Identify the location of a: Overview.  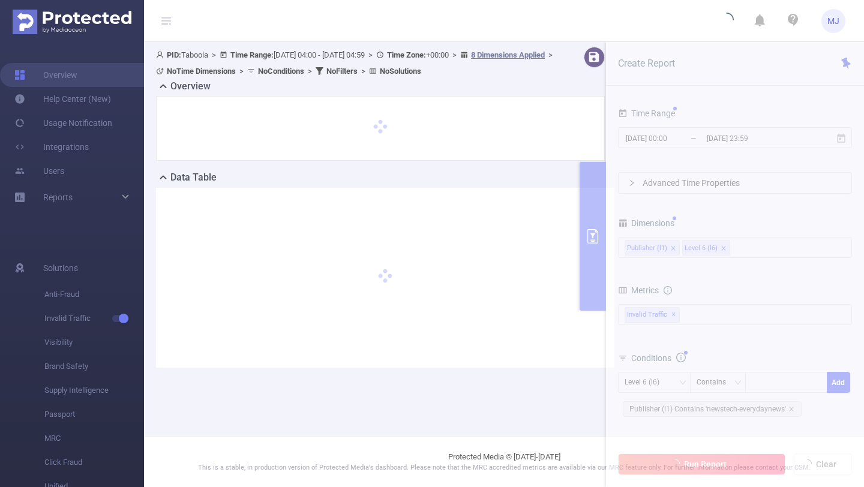
(46, 75).